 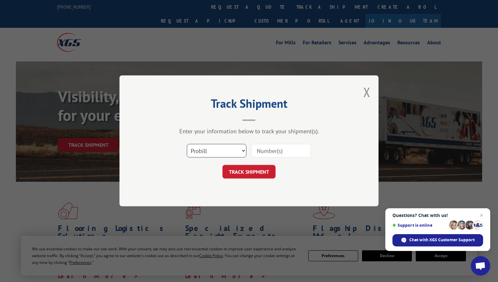 I want to click on span: Close chat, so click(x=481, y=216).